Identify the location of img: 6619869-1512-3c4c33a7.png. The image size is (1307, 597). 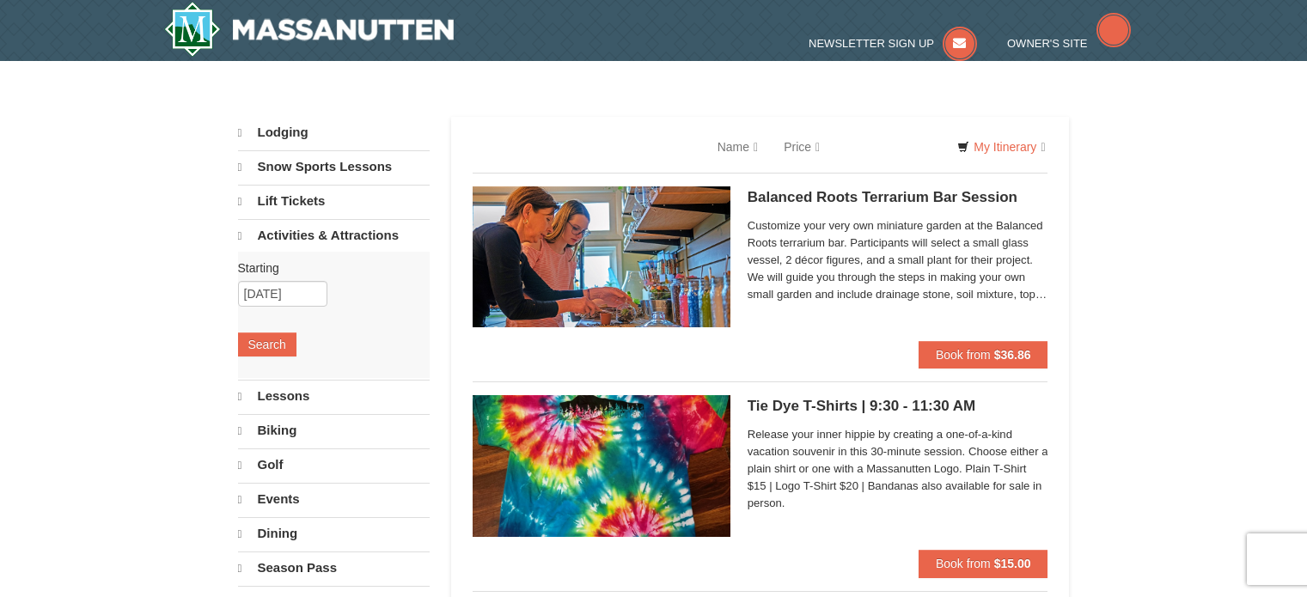
(601, 466).